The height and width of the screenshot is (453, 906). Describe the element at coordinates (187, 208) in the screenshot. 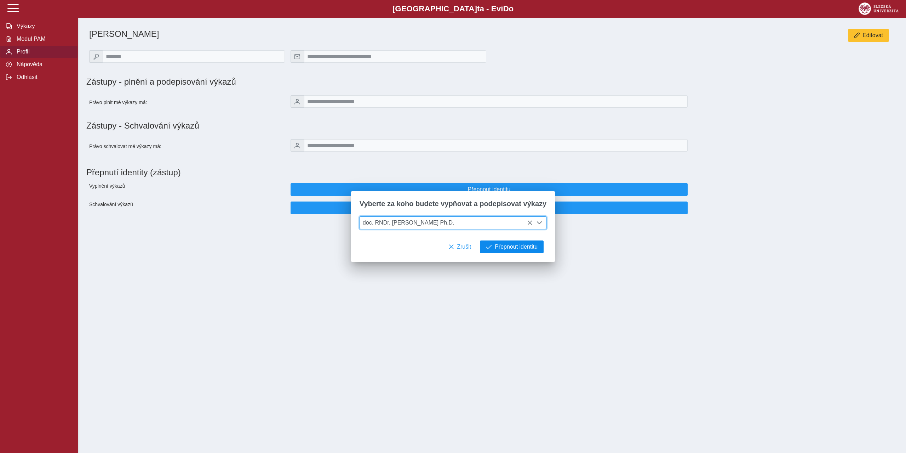

I see `div: Schvalování výkazů` at that location.